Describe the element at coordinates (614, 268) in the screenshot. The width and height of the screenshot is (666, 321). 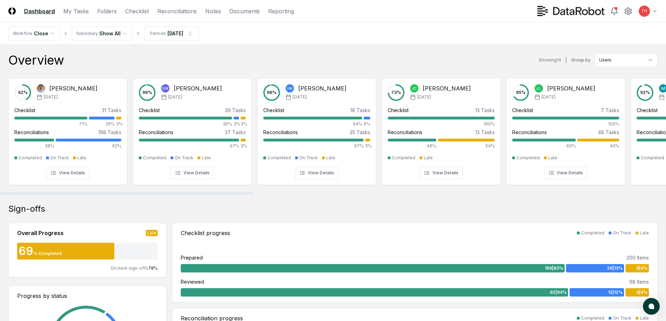
I see `span: 26 | 13 %` at that location.